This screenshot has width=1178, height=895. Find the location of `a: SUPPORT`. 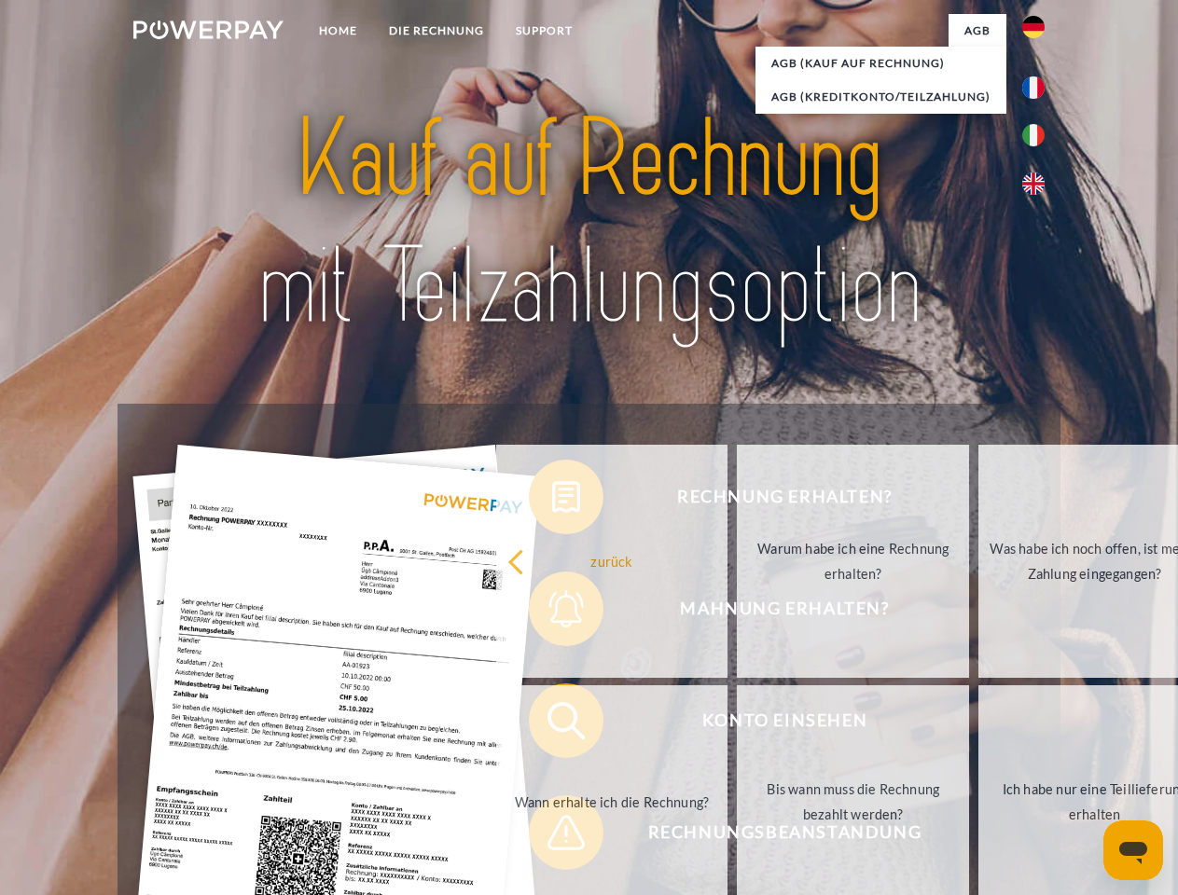

a: SUPPORT is located at coordinates (544, 31).